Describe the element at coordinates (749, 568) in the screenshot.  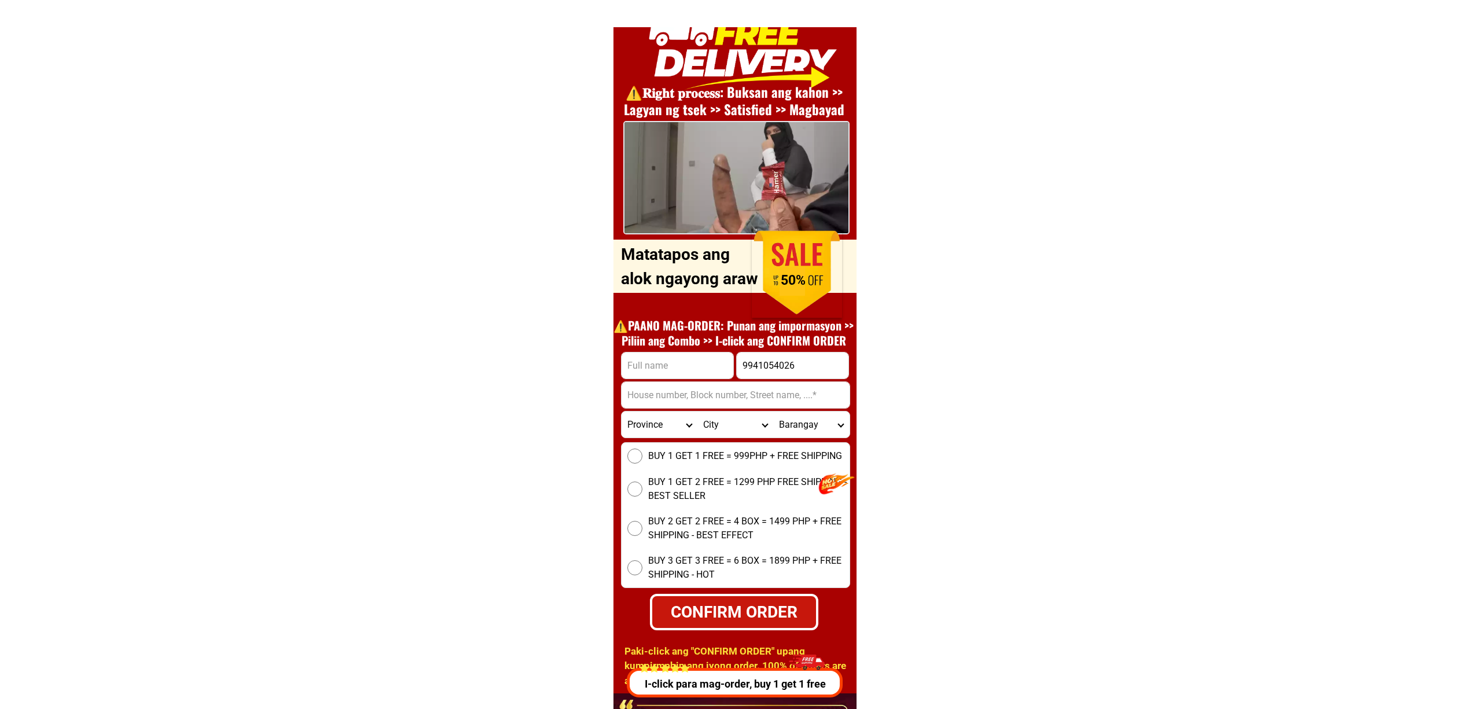
I see `span: BUY 3 GET 3 FREE = 6 BOX = 1899 PHP + FREE SHIPPING - HOT` at that location.